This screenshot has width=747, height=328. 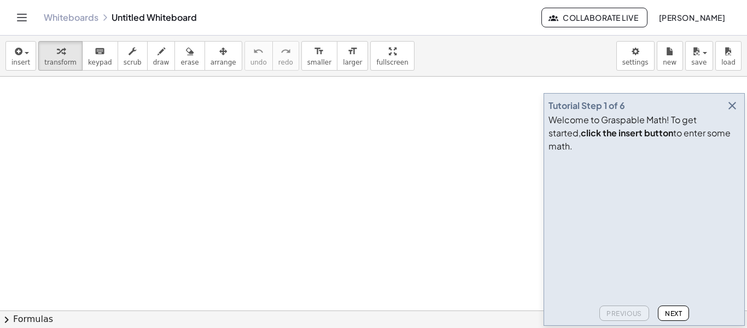 I want to click on span: save, so click(x=699, y=62).